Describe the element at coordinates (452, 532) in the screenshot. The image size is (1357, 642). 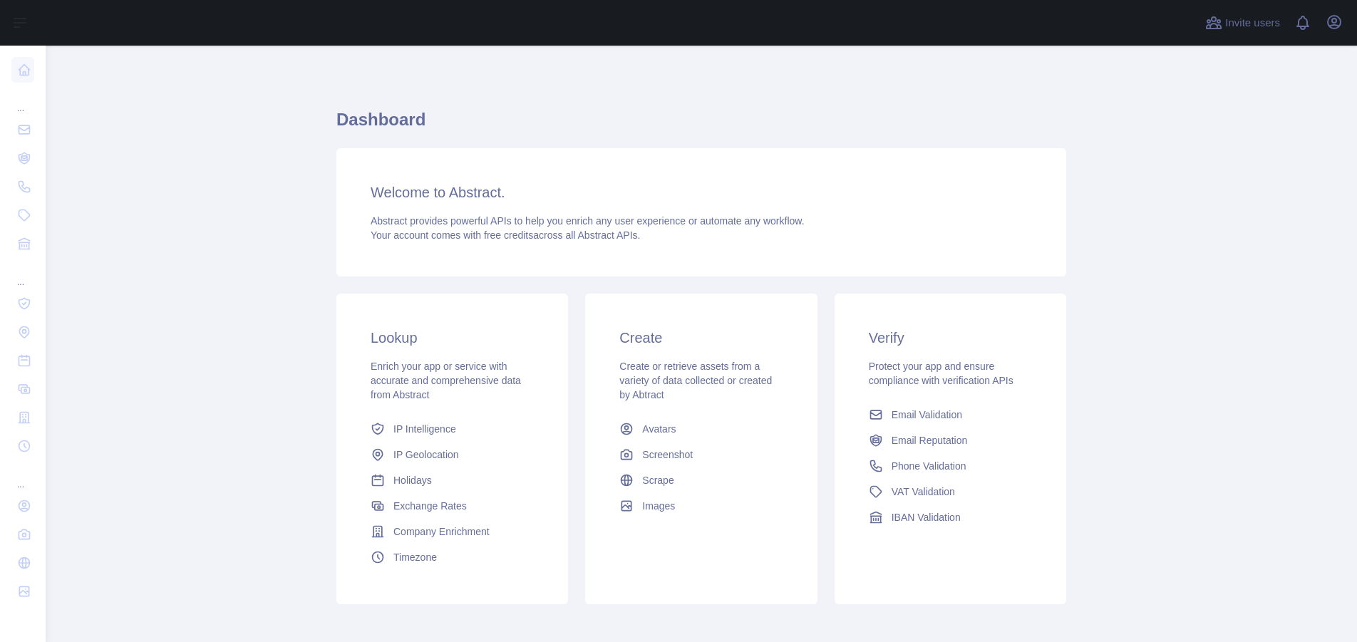
I see `a: Company Enrichment` at that location.